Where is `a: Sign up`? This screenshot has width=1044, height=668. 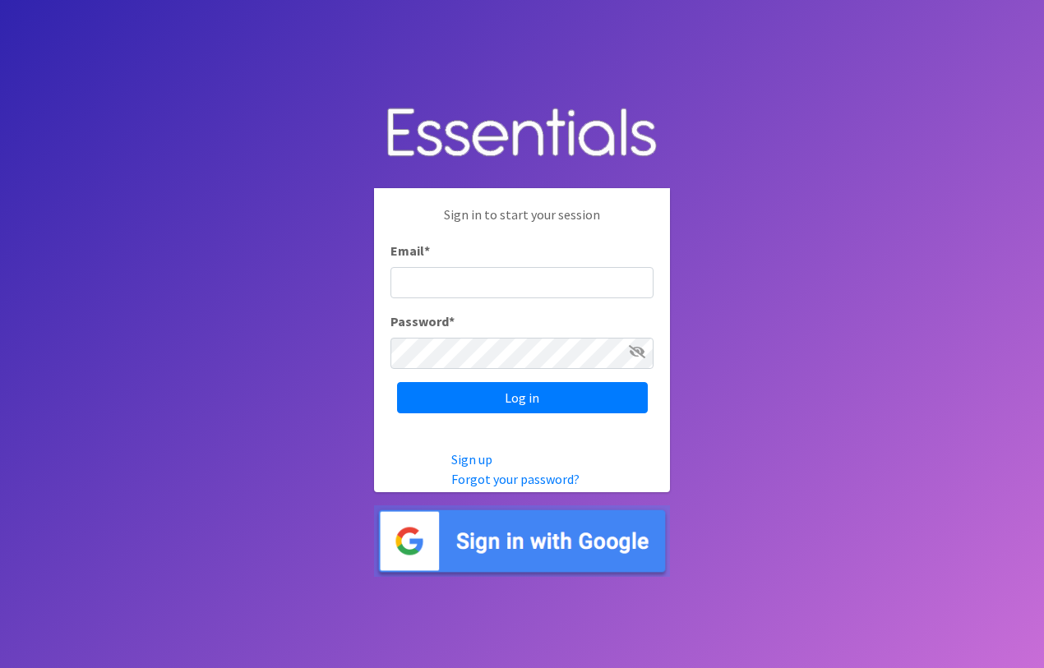 a: Sign up is located at coordinates (472, 459).